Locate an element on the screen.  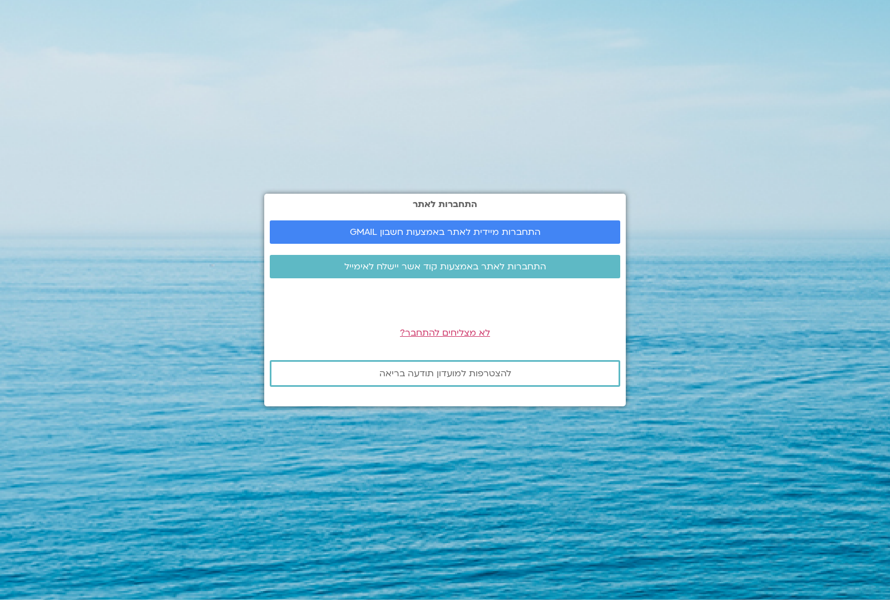
span: להצטרפות למועדון תודעה בריאה is located at coordinates (445, 373).